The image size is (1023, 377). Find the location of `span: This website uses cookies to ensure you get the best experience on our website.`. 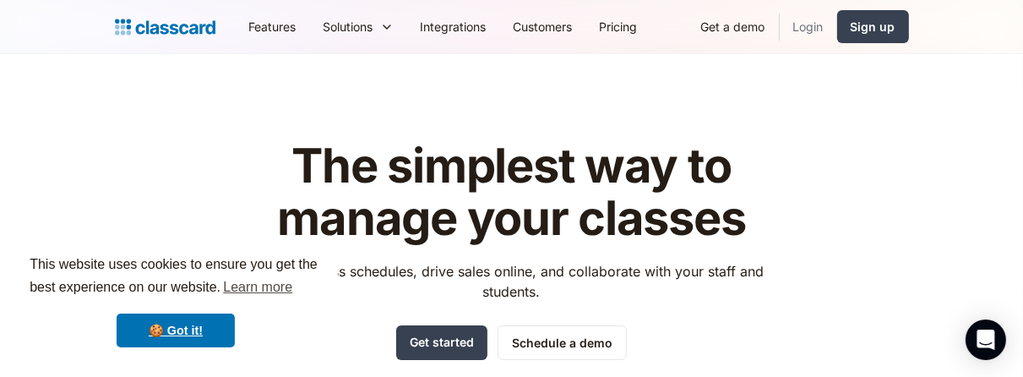

span: This website uses cookies to ensure you get the best experience on our website. is located at coordinates (176, 277).